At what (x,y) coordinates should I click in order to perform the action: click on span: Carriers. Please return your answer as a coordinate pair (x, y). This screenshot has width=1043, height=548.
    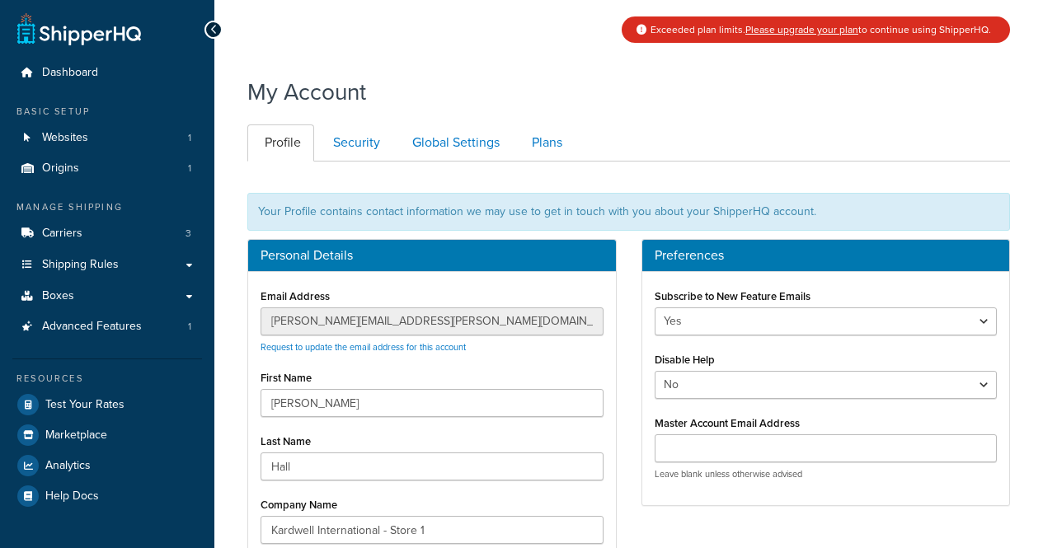
    Looking at the image, I should click on (62, 233).